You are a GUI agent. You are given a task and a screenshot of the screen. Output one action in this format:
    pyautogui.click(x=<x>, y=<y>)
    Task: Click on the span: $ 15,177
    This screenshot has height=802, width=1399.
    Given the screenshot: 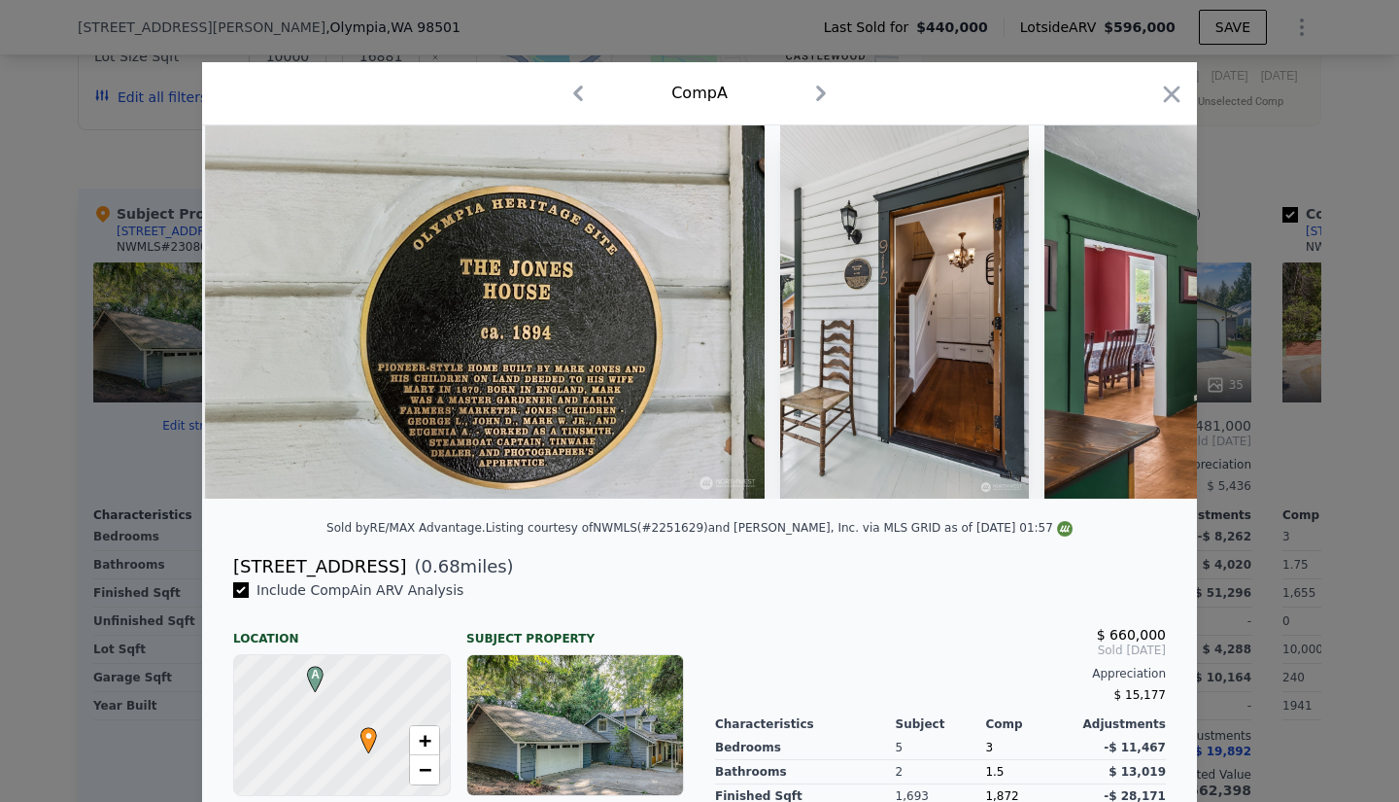 What is the action you would take?
    pyautogui.click(x=1140, y=695)
    